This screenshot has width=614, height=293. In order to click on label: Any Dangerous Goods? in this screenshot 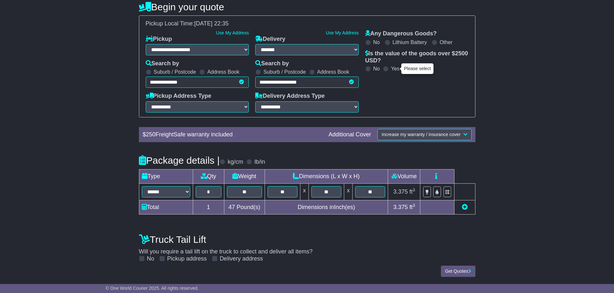, I will do `click(401, 34)`.